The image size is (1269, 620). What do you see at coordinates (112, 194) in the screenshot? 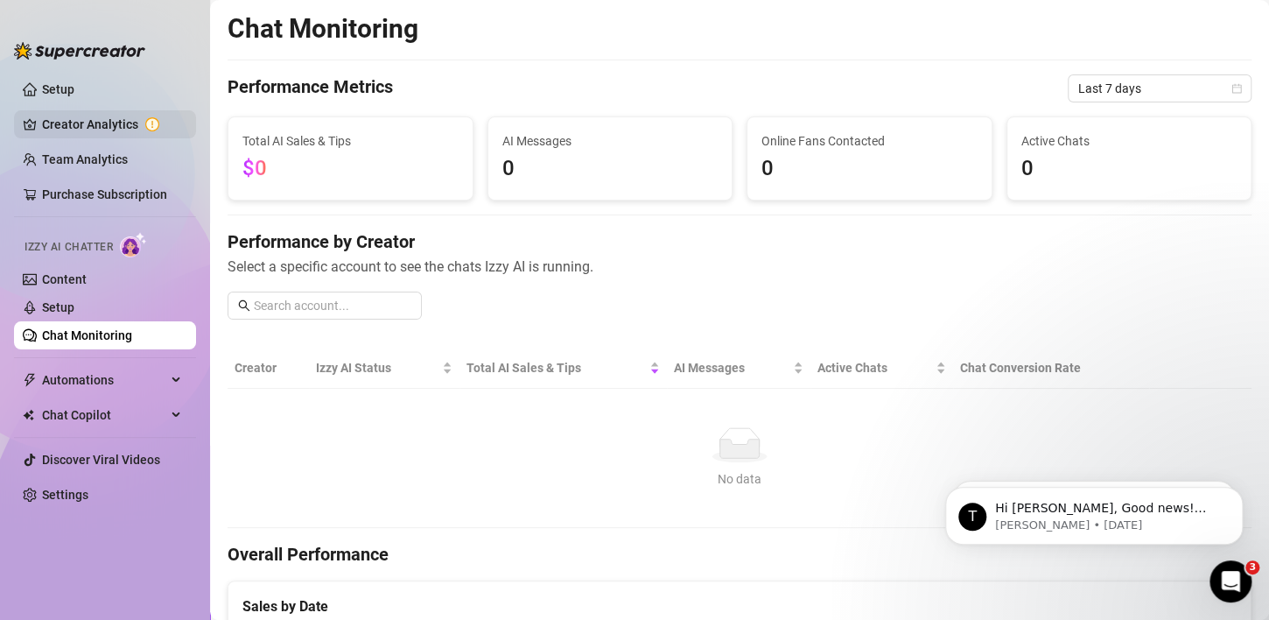
I see `a: Purchase Subscription` at bounding box center [112, 194].